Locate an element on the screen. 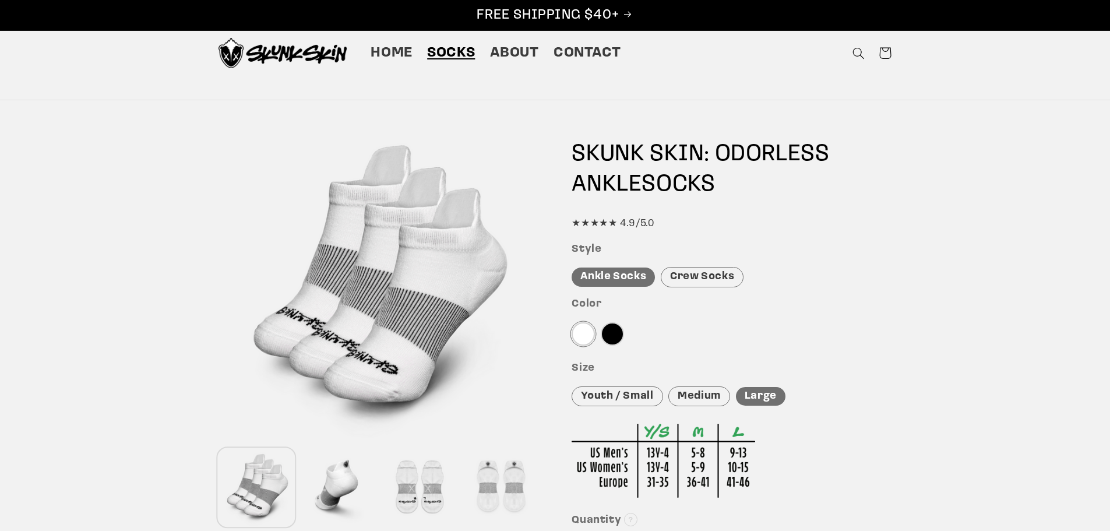 Image resolution: width=1110 pixels, height=531 pixels. h3: Color is located at coordinates (731, 304).